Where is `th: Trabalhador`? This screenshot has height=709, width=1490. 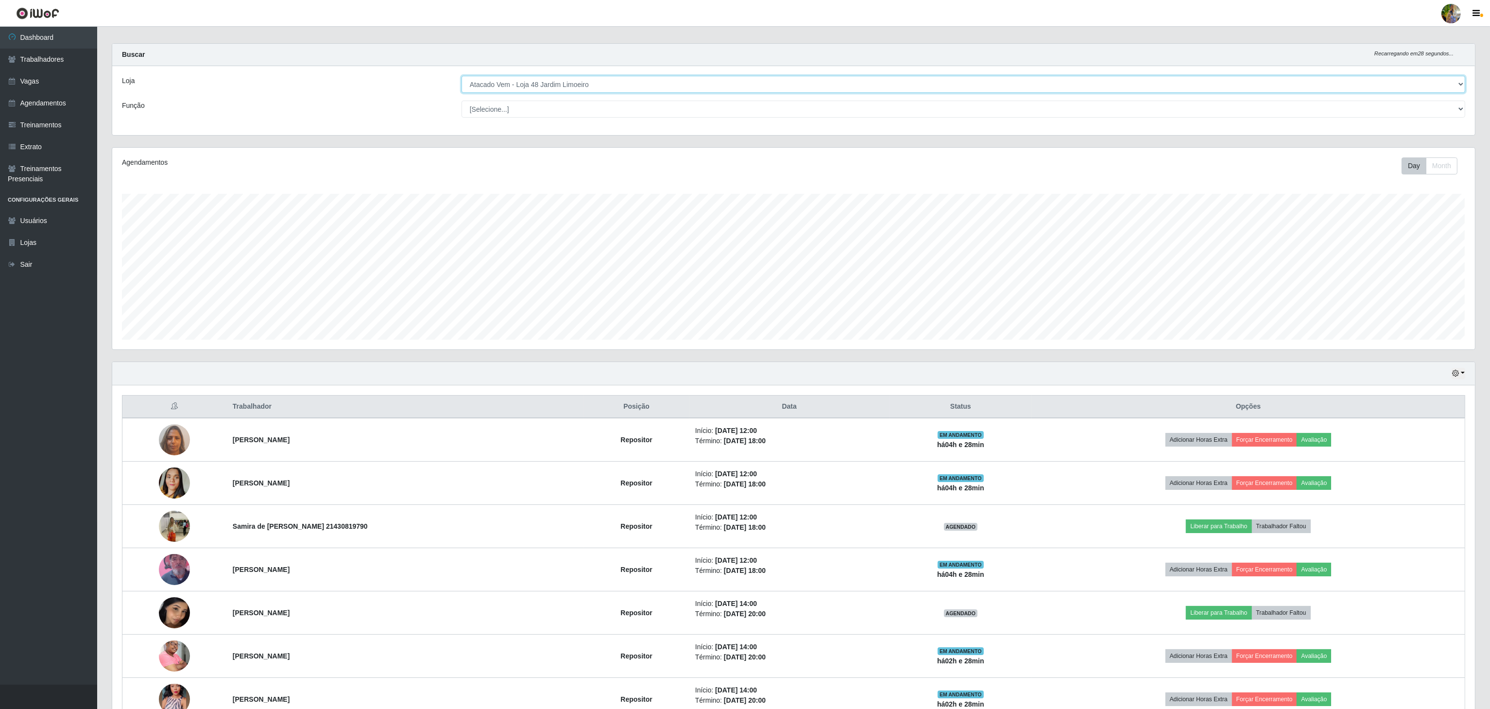
th: Trabalhador is located at coordinates (405, 407).